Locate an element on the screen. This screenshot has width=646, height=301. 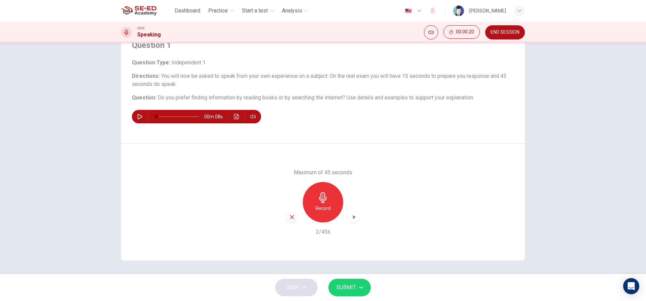
span: CEFR is located at coordinates (141, 28).